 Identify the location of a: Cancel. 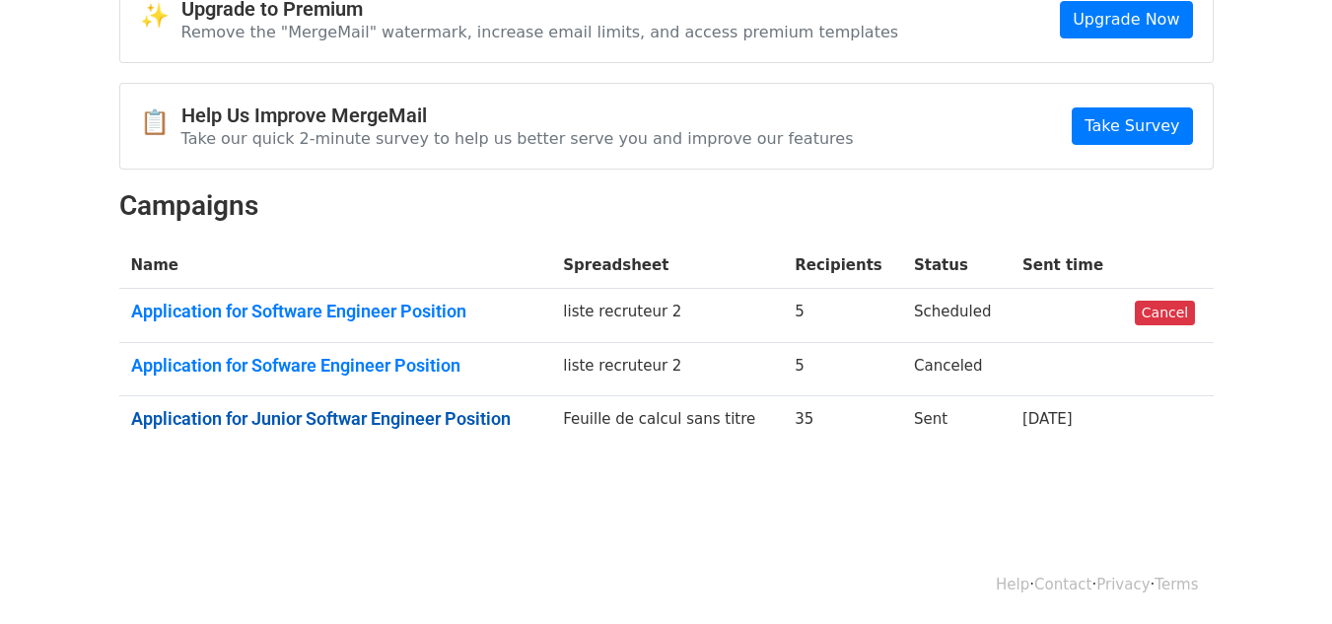
(1165, 313).